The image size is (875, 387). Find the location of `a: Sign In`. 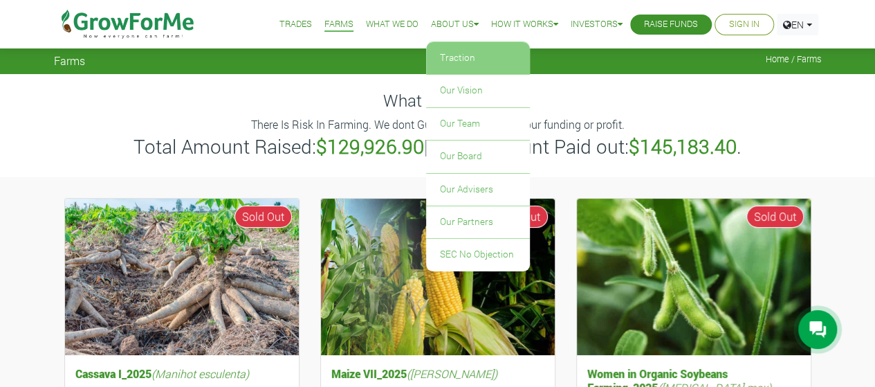

a: Sign In is located at coordinates (745, 24).